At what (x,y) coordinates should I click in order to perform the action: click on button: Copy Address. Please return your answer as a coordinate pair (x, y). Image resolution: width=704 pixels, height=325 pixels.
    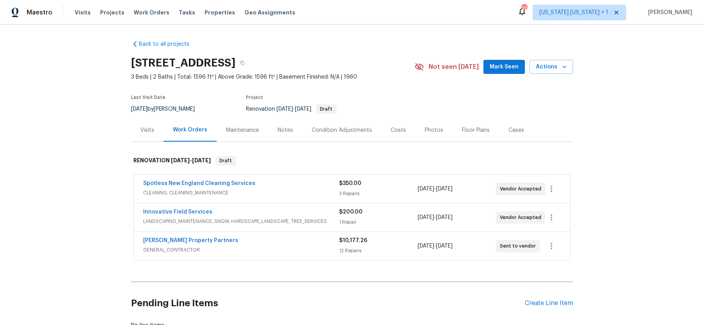
    Looking at the image, I should click on (243, 63).